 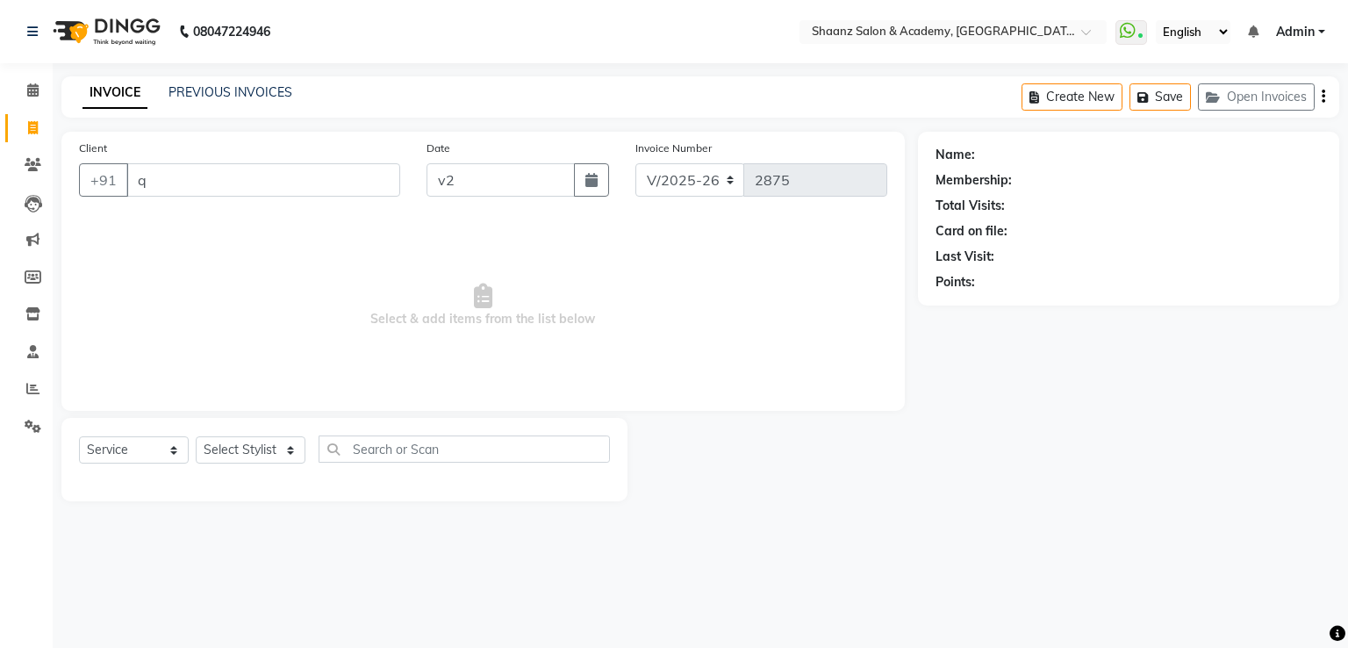 I want to click on input: Search by Name/Mobile/Email/Code, so click(x=263, y=180).